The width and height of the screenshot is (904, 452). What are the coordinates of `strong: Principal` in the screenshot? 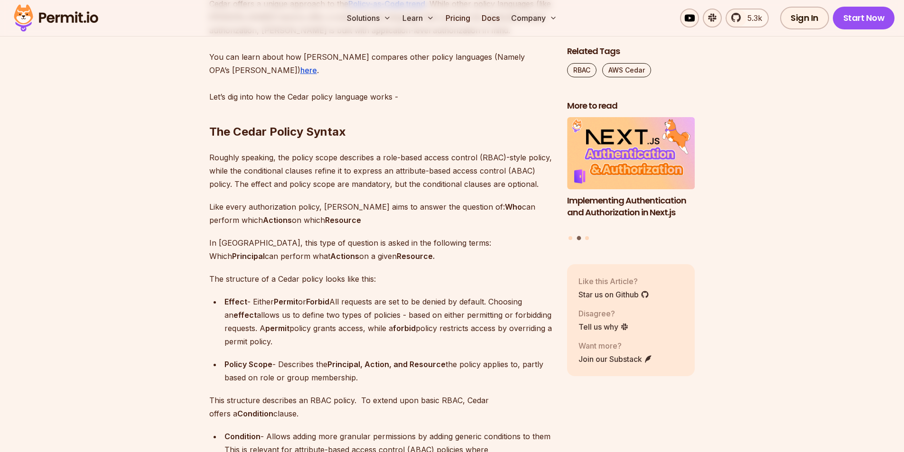 It's located at (248, 256).